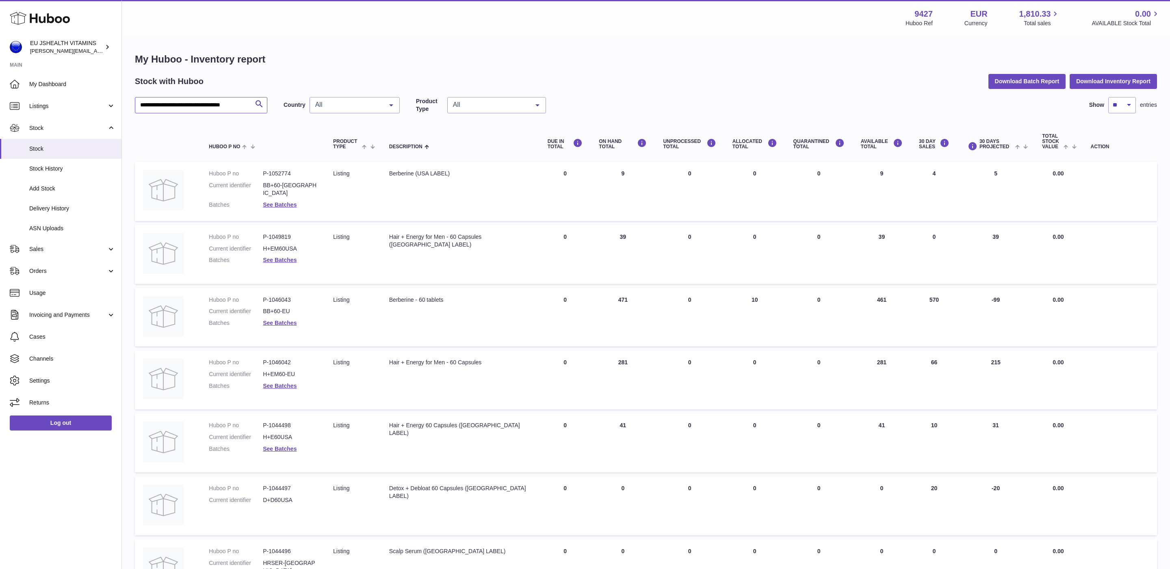 This screenshot has width=1170, height=569. Describe the element at coordinates (1035, 14) in the screenshot. I see `span: 1,810.33` at that location.